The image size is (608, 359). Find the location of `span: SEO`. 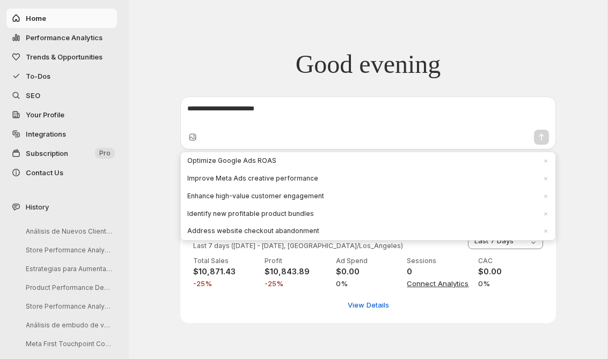

span: SEO is located at coordinates (33, 95).